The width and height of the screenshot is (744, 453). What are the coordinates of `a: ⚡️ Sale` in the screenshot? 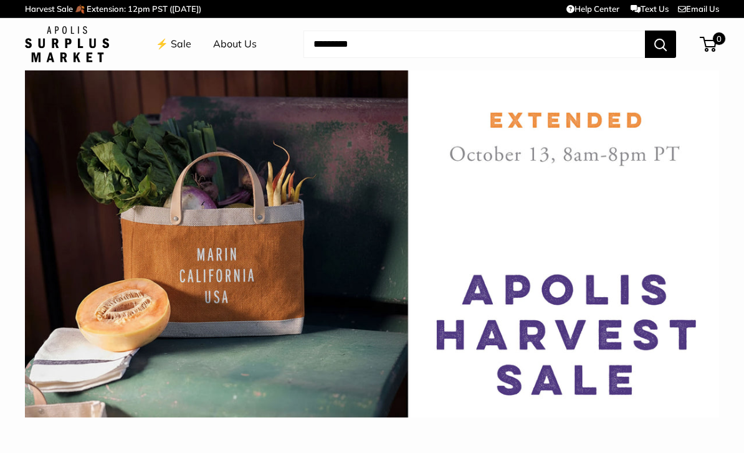 It's located at (173, 44).